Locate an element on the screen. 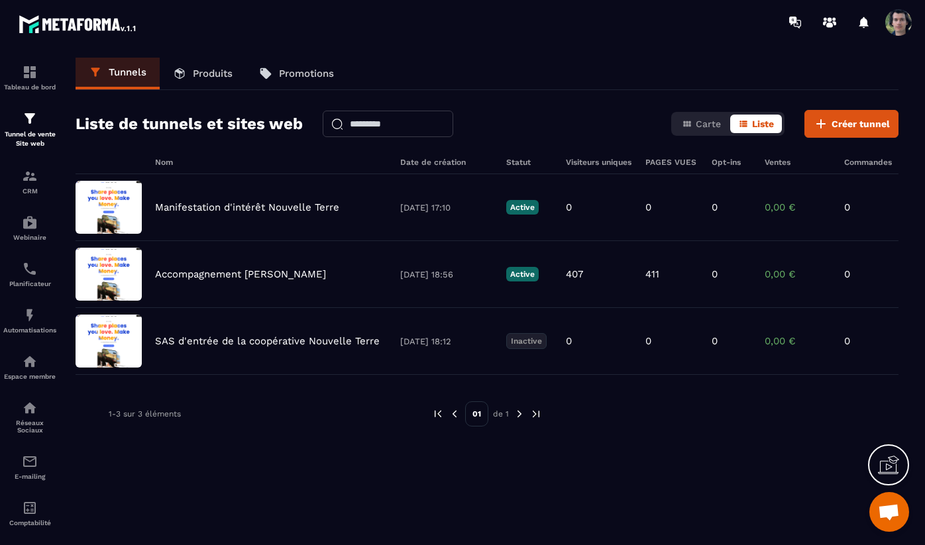  a: formationformationCRM is located at coordinates (30, 181).